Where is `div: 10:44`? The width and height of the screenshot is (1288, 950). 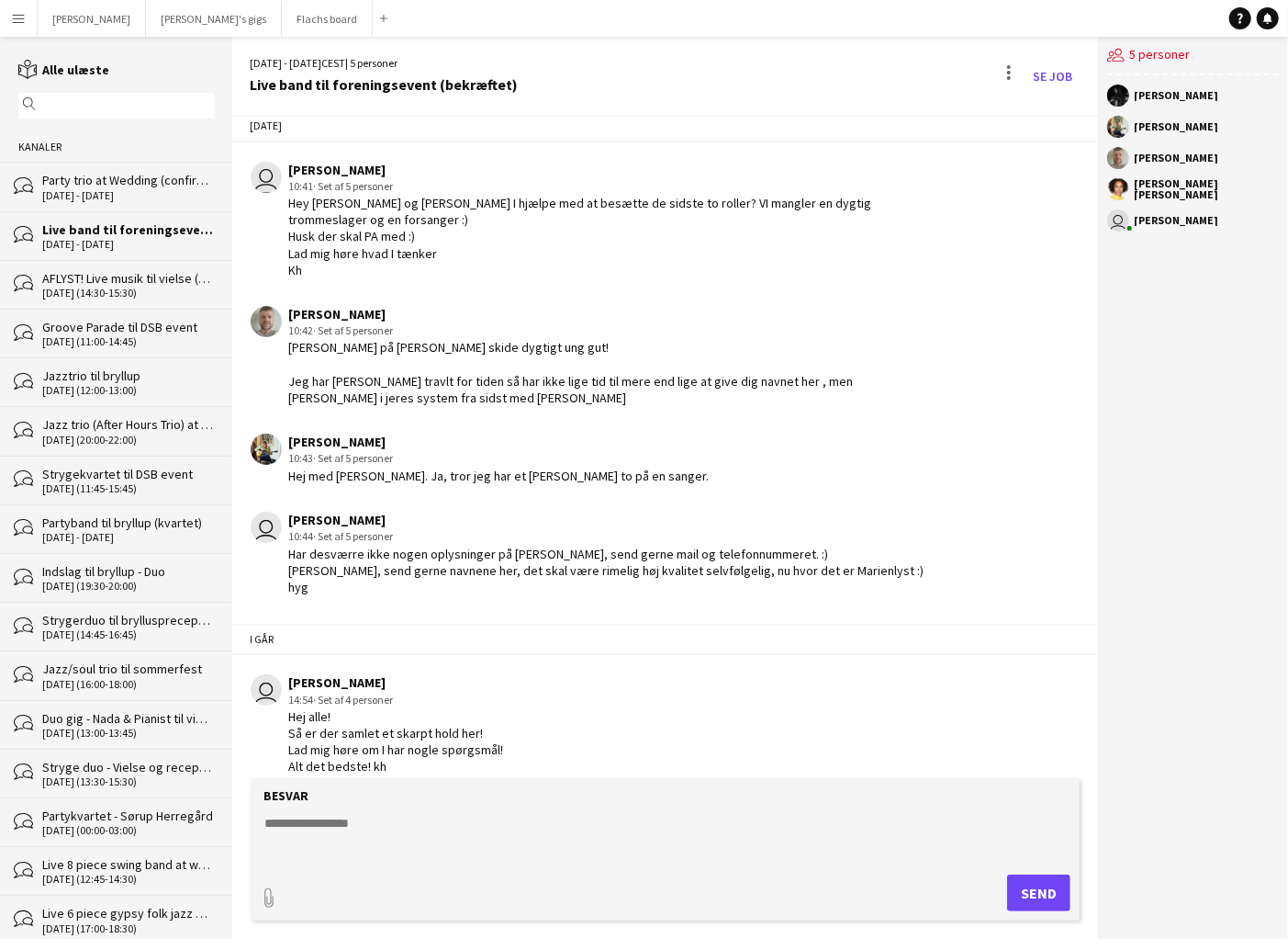 div: 10:44 is located at coordinates (608, 537).